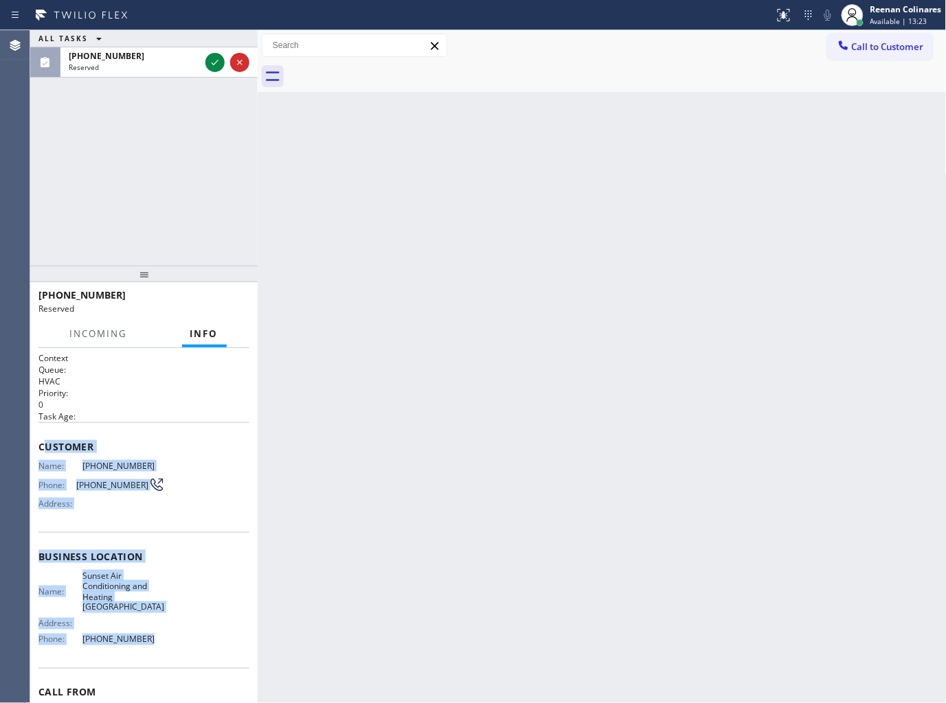  I want to click on span: ALL TASKS, so click(63, 38).